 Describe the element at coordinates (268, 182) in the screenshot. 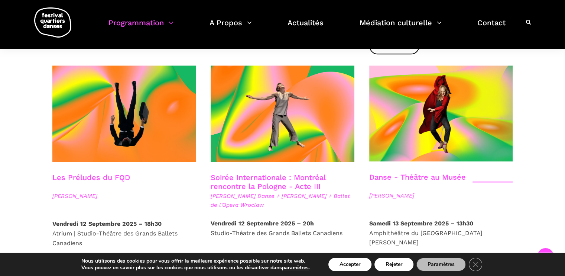

I see `a: Soirée Internationale : Montréal rencontre la Pologne - Acte III` at that location.